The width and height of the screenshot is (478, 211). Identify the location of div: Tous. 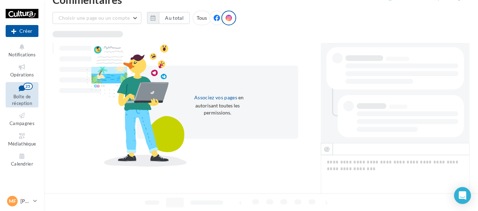
(201, 18).